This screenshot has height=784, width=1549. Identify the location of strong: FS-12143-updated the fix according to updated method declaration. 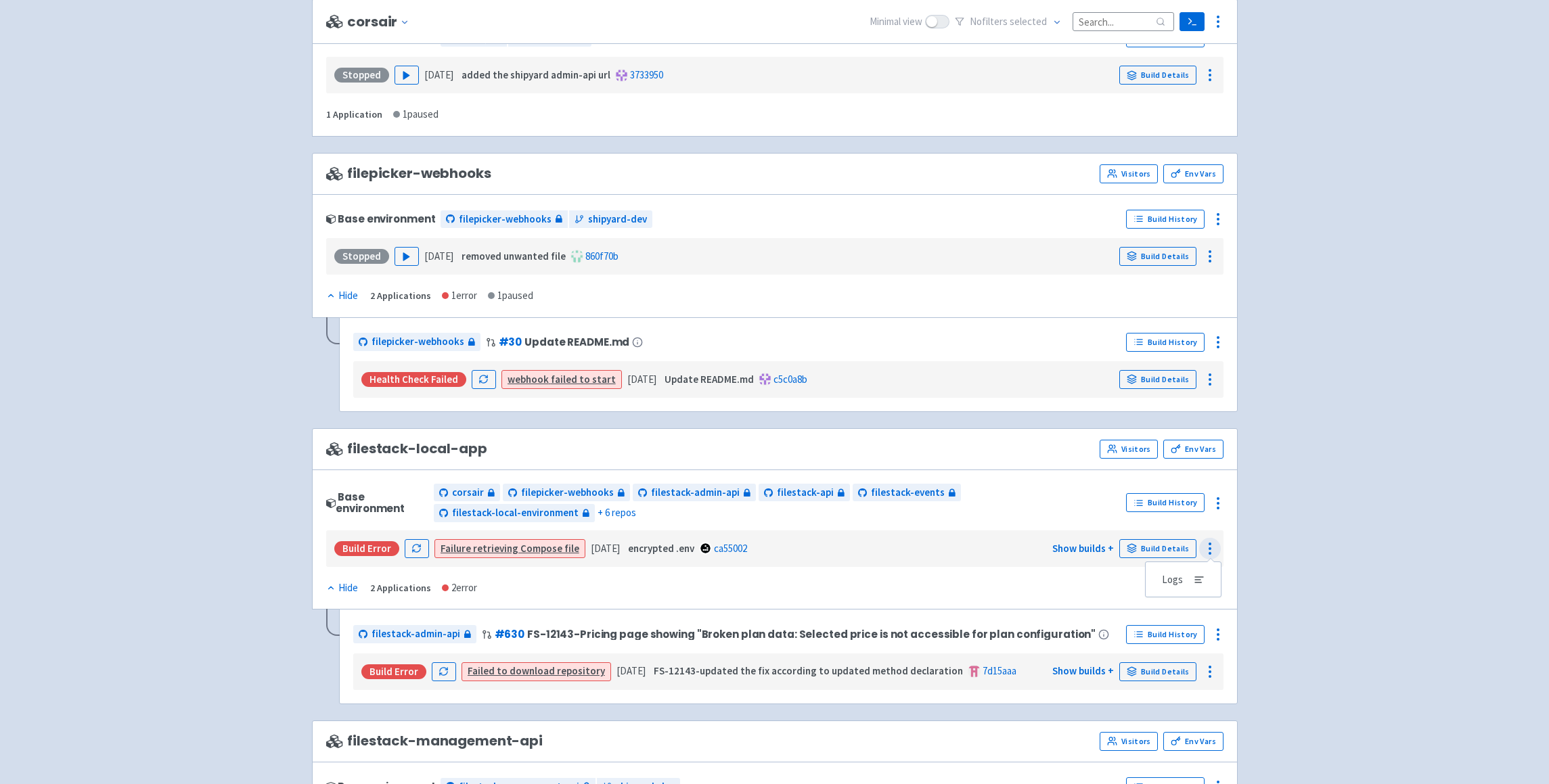
(808, 670).